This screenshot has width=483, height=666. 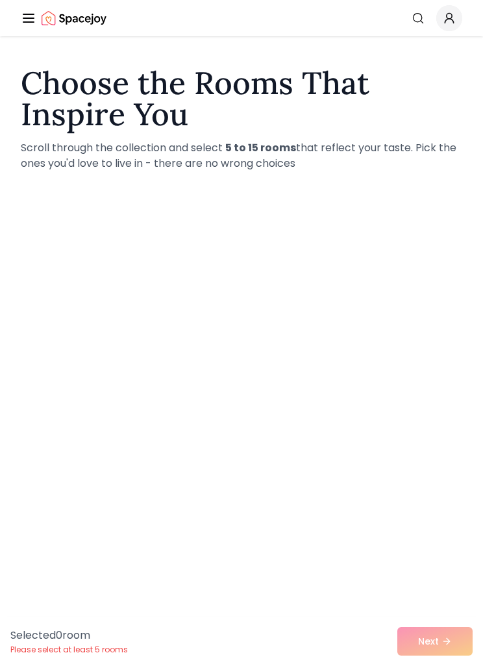 I want to click on h1: Choose the Rooms That Inspire You, so click(x=241, y=99).